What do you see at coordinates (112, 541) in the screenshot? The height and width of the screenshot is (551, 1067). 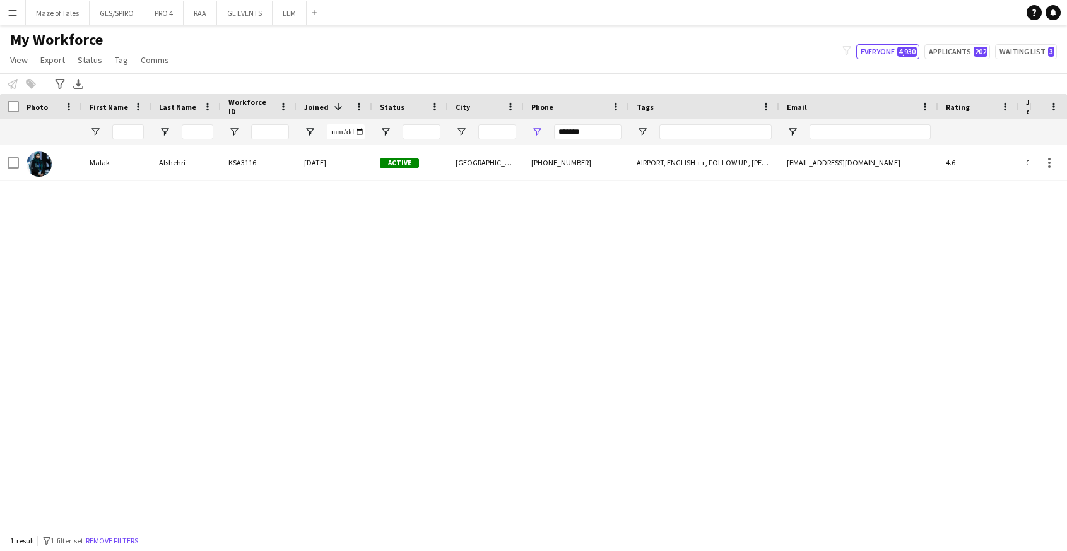 I see `button: Remove filters` at bounding box center [112, 541].